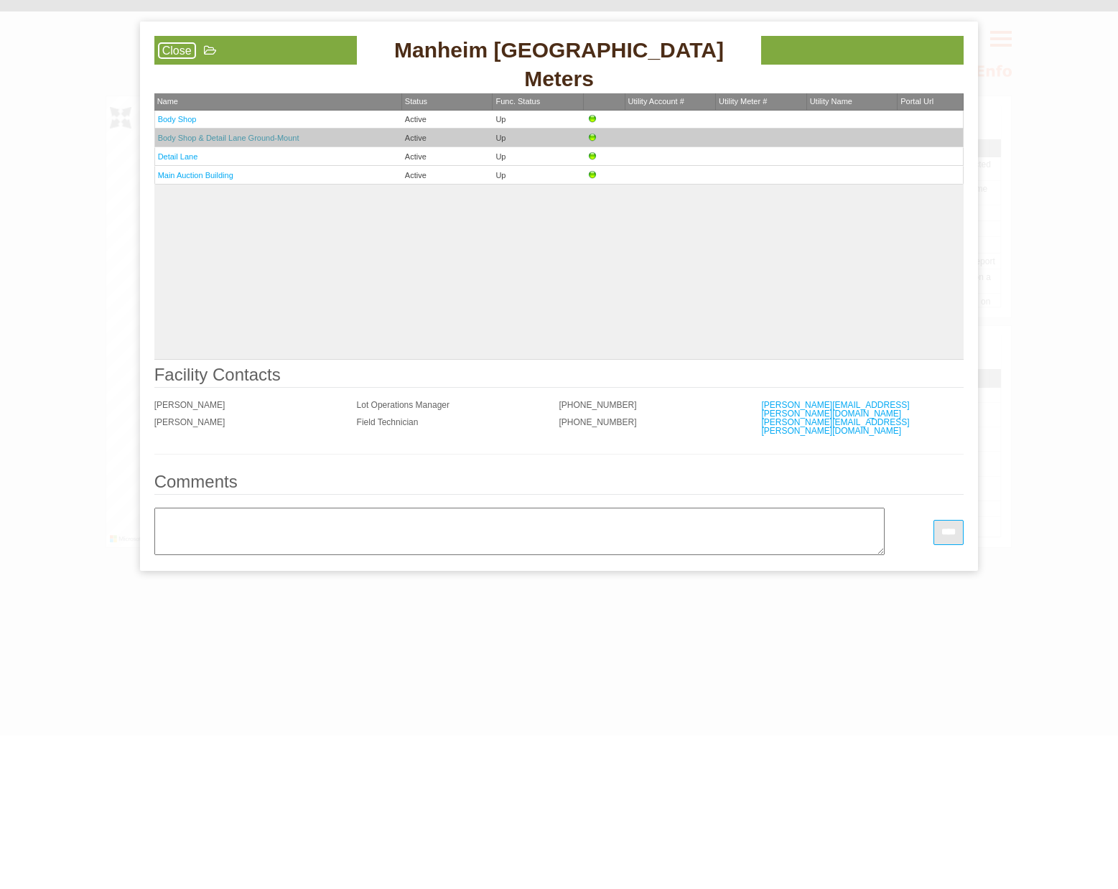 This screenshot has height=889, width=1118. Describe the element at coordinates (538, 102) in the screenshot. I see `th: Func. Status` at that location.